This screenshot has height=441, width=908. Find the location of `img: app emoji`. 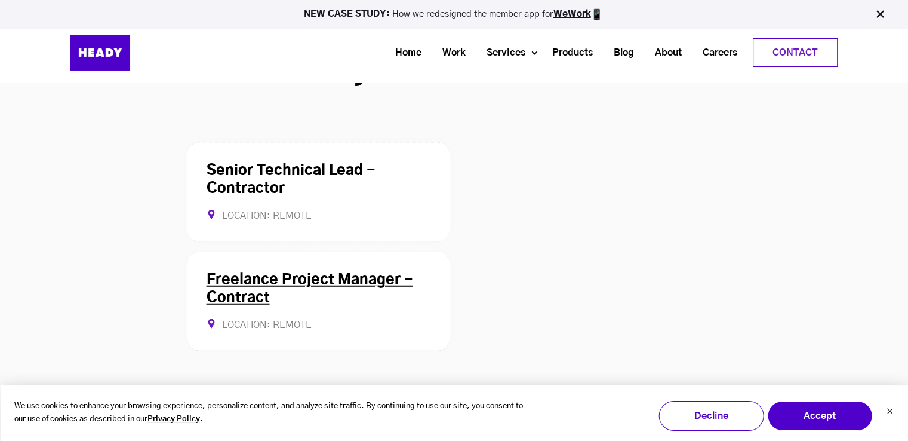

img: app emoji is located at coordinates (597, 14).